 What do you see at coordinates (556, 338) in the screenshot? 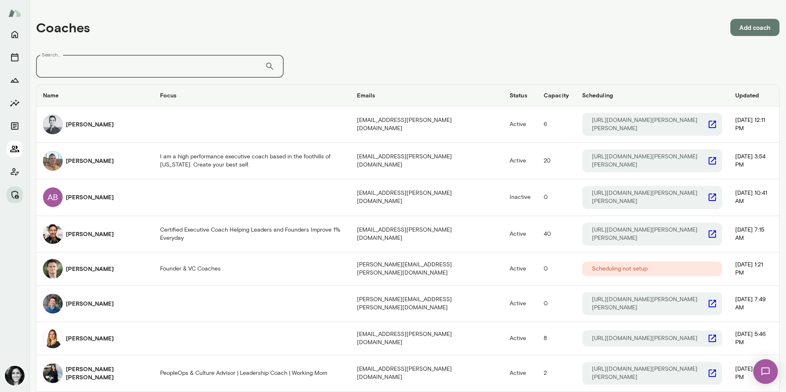
I see `td: 8` at bounding box center [556, 338].